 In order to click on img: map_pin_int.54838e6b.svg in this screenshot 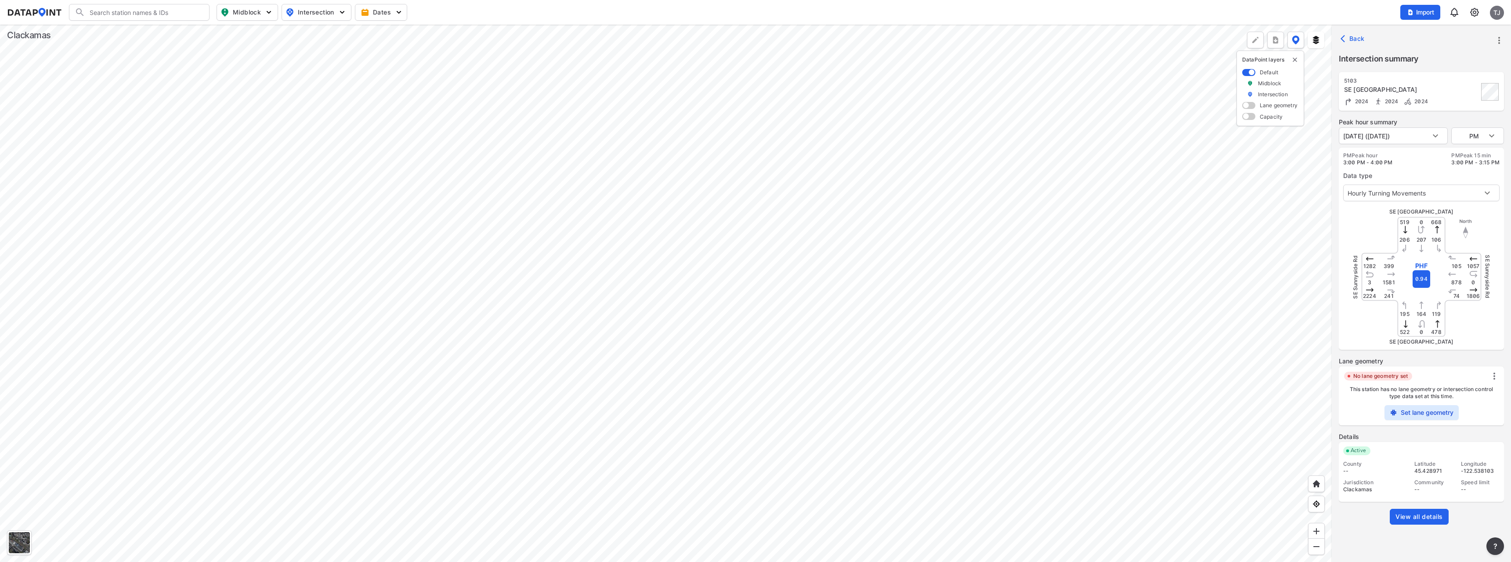, I will do `click(290, 12)`.